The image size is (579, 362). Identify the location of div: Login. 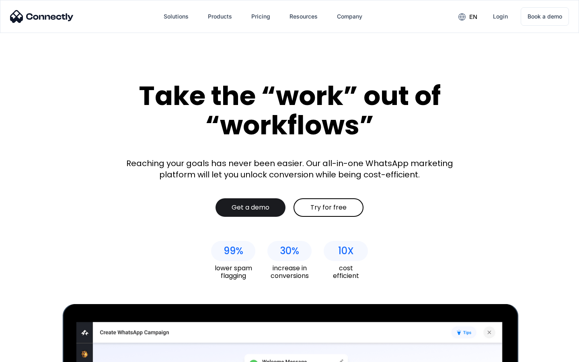
(501, 16).